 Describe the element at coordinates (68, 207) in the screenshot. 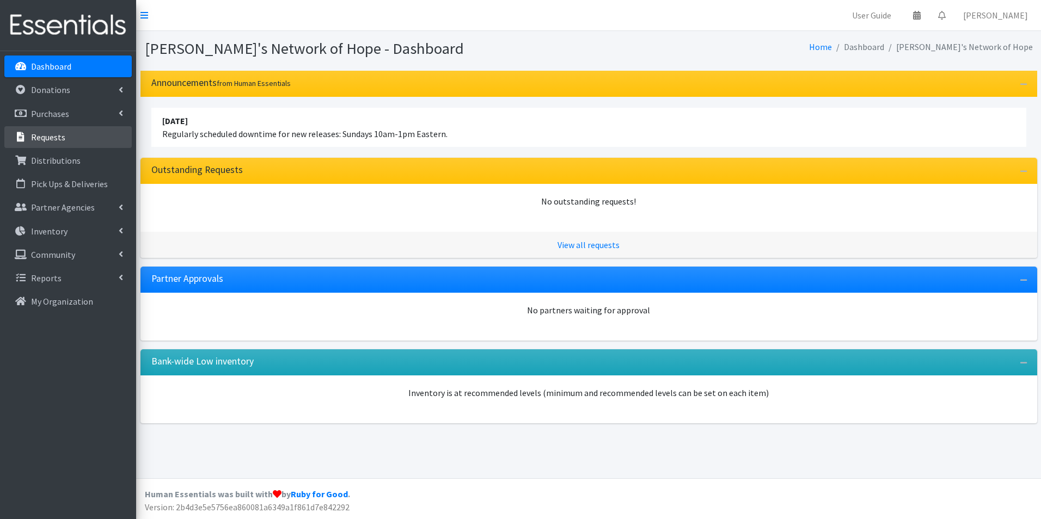

I see `a: Partner Agencies` at that location.